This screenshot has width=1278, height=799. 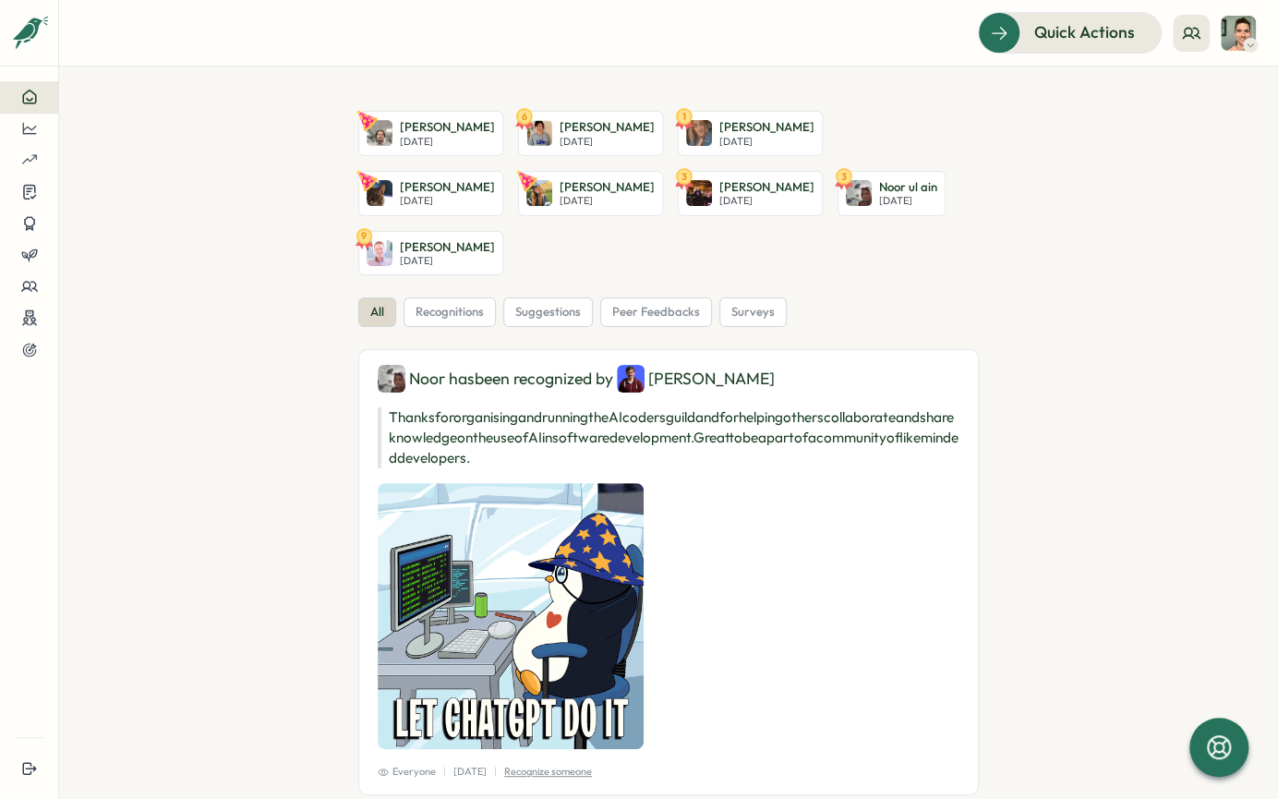 What do you see at coordinates (631, 379) in the screenshot?
I see `img: Henry Dennis` at bounding box center [631, 379].